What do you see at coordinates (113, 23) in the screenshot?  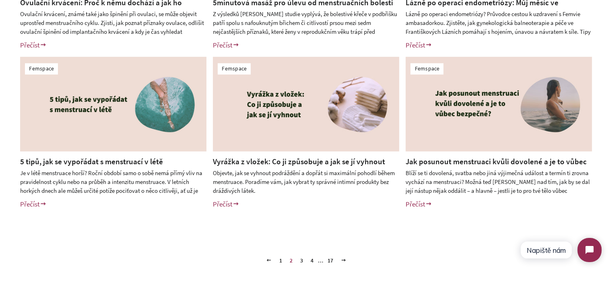 I see `div: Ovulační krvácení, známé také jako špinění při ovulaci, se může objevit uprostřed menstruačního c...` at bounding box center [113, 23].